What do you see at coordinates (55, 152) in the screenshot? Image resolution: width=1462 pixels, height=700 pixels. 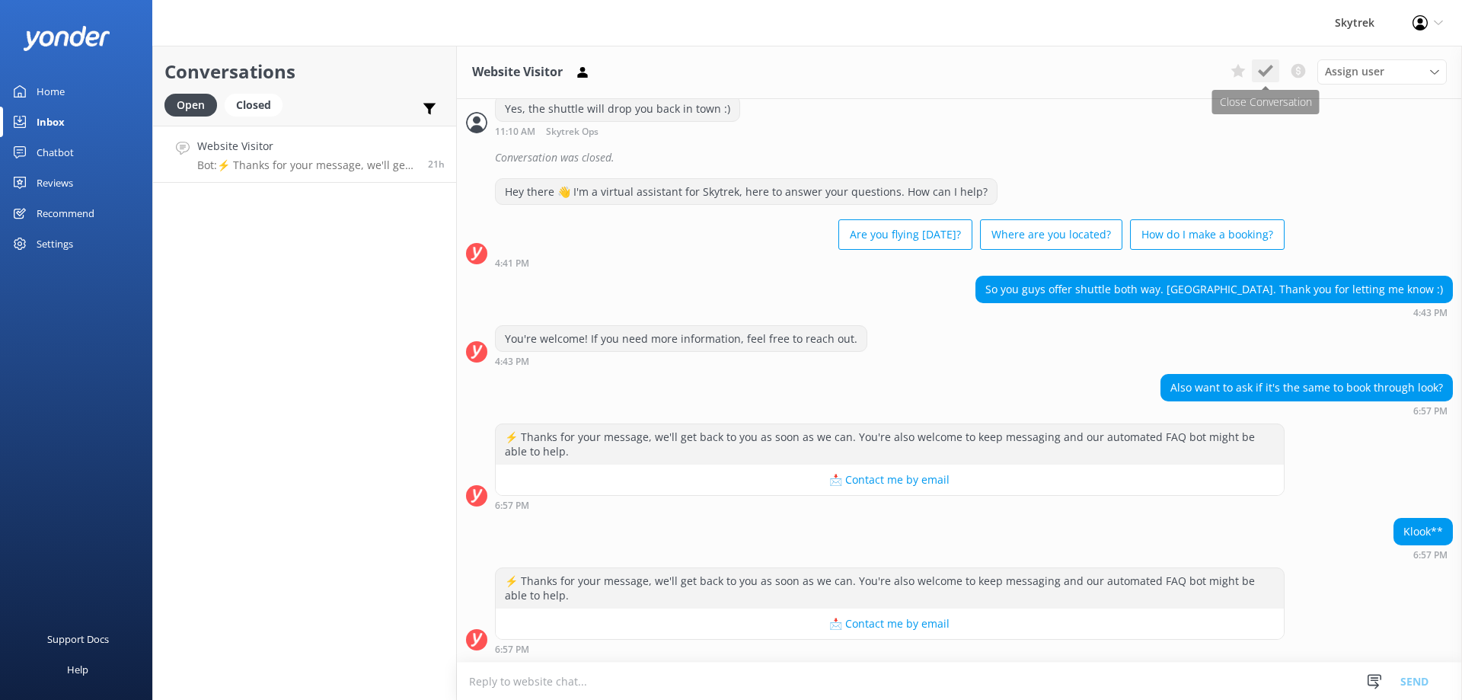 I see `div: Chatbot` at bounding box center [55, 152].